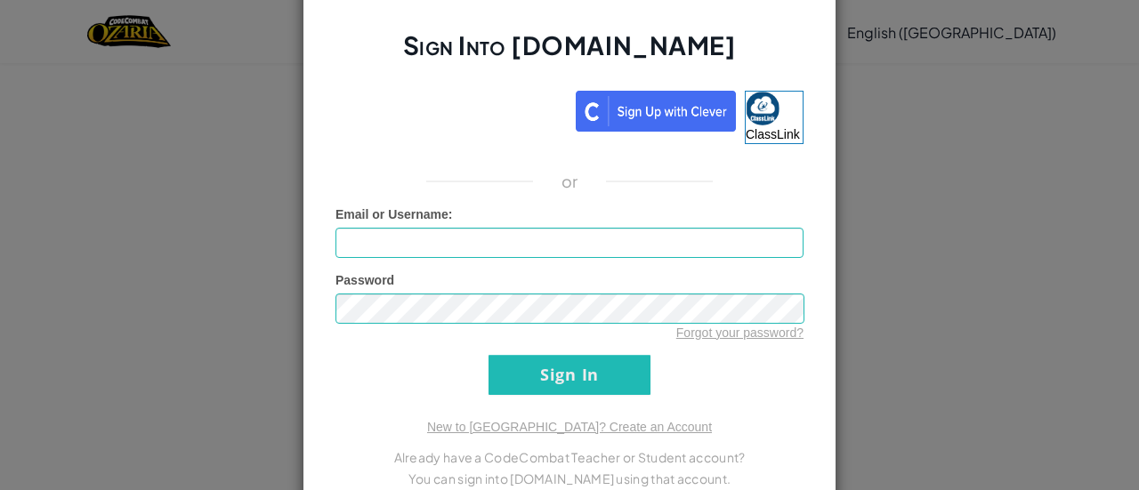 The height and width of the screenshot is (490, 1139). Describe the element at coordinates (739, 333) in the screenshot. I see `a: Forgot your password?` at that location.